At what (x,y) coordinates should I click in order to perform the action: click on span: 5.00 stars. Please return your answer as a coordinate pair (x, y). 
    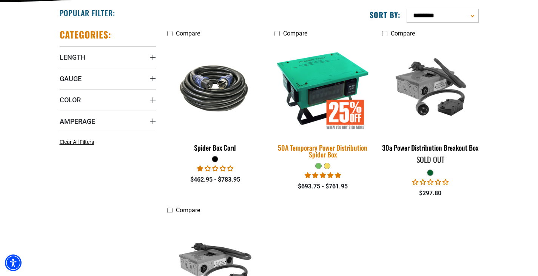
    Looking at the image, I should click on (323, 175).